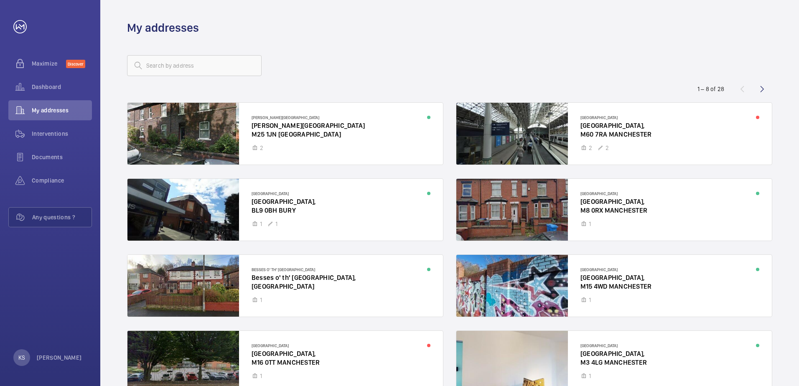 The width and height of the screenshot is (799, 386). What do you see at coordinates (49, 64) in the screenshot?
I see `span: Maximize` at bounding box center [49, 64].